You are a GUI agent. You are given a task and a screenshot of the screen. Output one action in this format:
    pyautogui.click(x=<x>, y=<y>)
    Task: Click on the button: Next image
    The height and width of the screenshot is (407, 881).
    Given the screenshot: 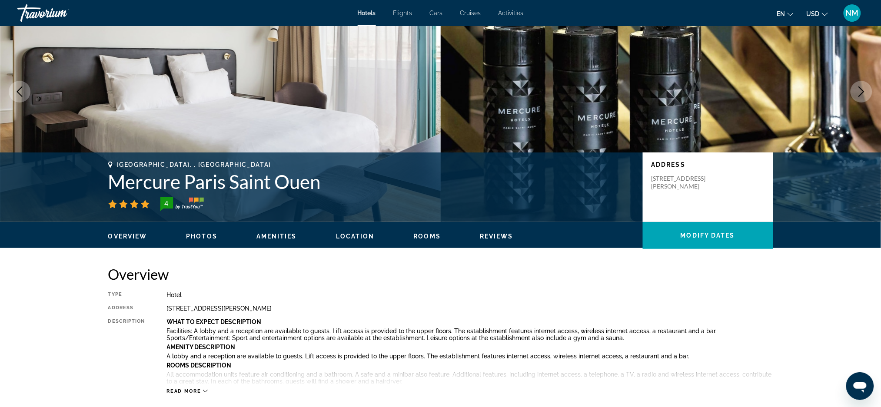 What is the action you would take?
    pyautogui.click(x=861, y=92)
    